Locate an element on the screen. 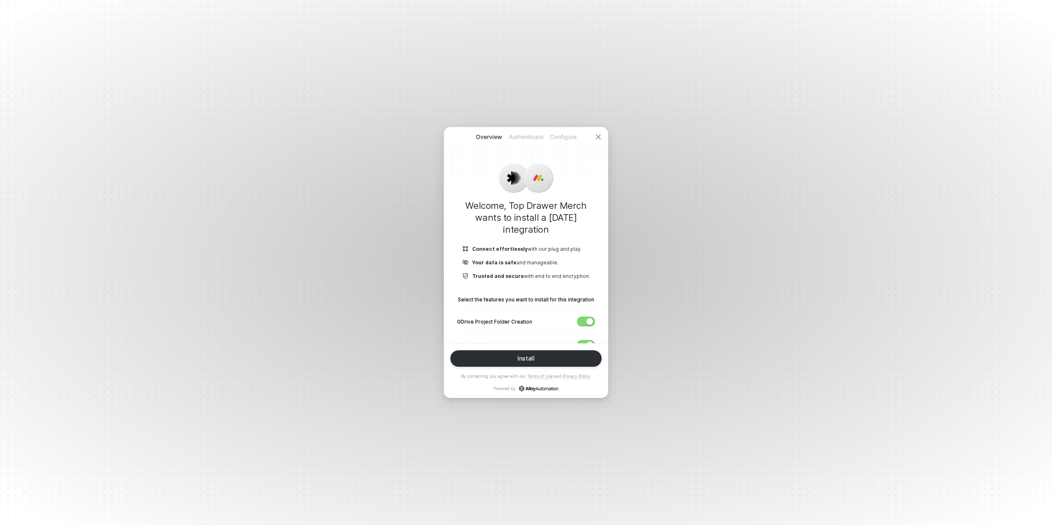 This screenshot has height=525, width=1052. span: icon-success is located at coordinates (539, 388).